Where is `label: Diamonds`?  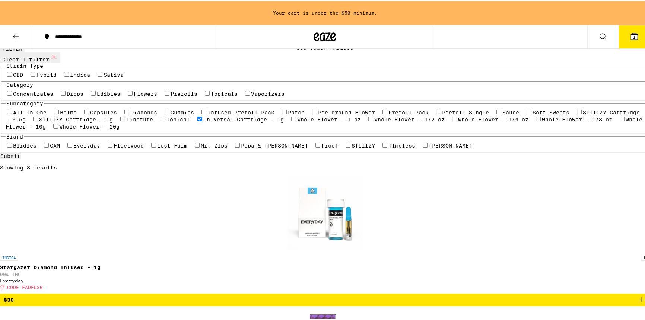
label: Diamonds is located at coordinates (144, 111).